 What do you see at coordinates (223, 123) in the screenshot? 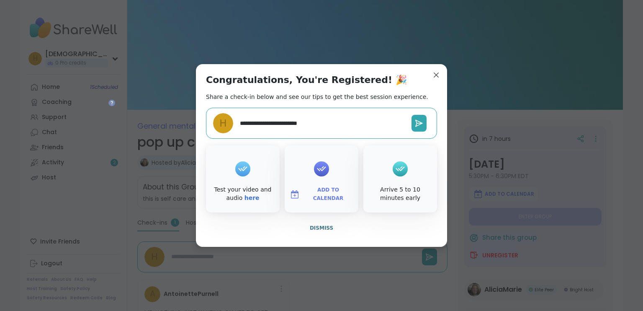
I see `span: h` at bounding box center [223, 123].